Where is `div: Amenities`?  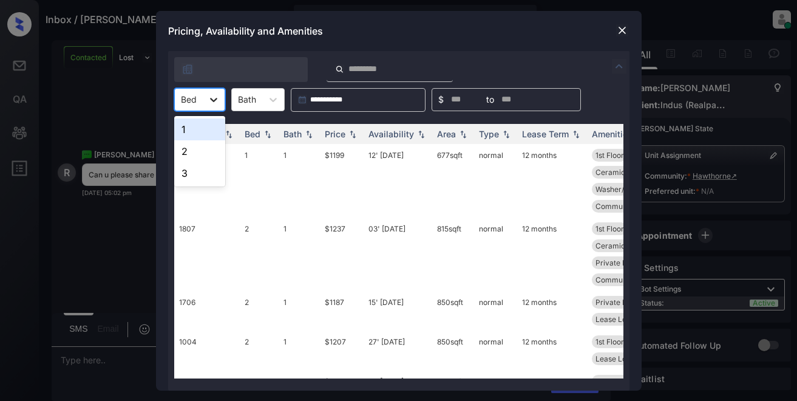
div: Amenities is located at coordinates (612, 134).